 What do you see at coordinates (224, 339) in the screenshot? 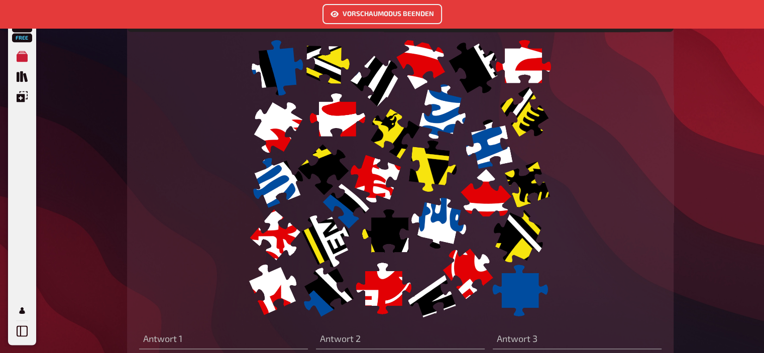
I see `input: Antwort 1` at bounding box center [224, 339].